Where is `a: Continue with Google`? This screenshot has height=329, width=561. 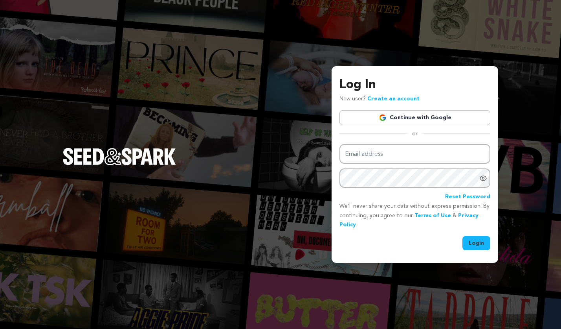
a: Continue with Google is located at coordinates (415, 118).